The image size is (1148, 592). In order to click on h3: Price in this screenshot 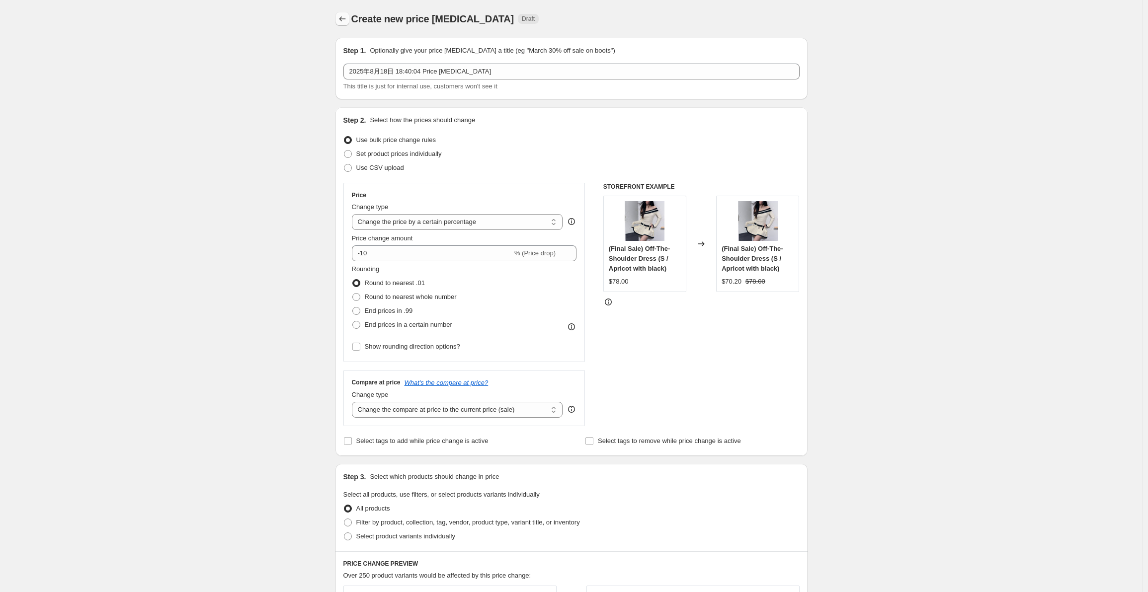, I will do `click(359, 195)`.